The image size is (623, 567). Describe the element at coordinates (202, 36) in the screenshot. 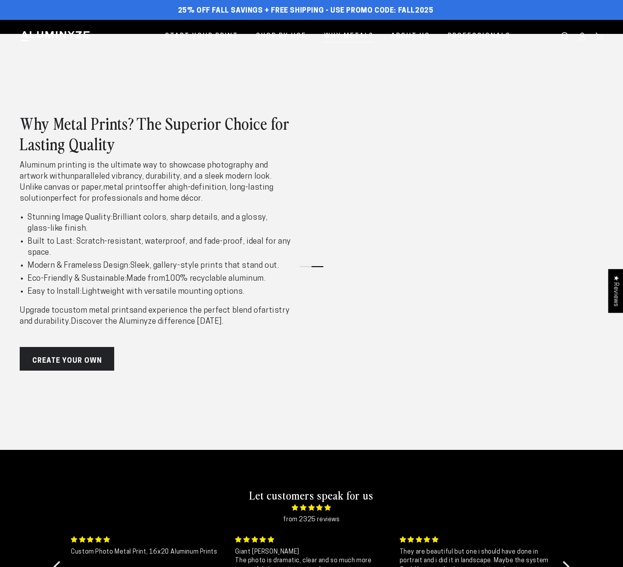

I see `a: Start Your Print` at that location.